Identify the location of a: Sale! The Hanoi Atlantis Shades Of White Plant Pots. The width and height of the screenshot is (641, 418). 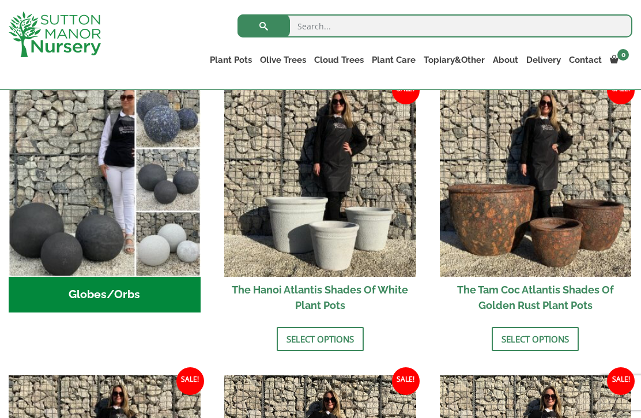
(320, 201).